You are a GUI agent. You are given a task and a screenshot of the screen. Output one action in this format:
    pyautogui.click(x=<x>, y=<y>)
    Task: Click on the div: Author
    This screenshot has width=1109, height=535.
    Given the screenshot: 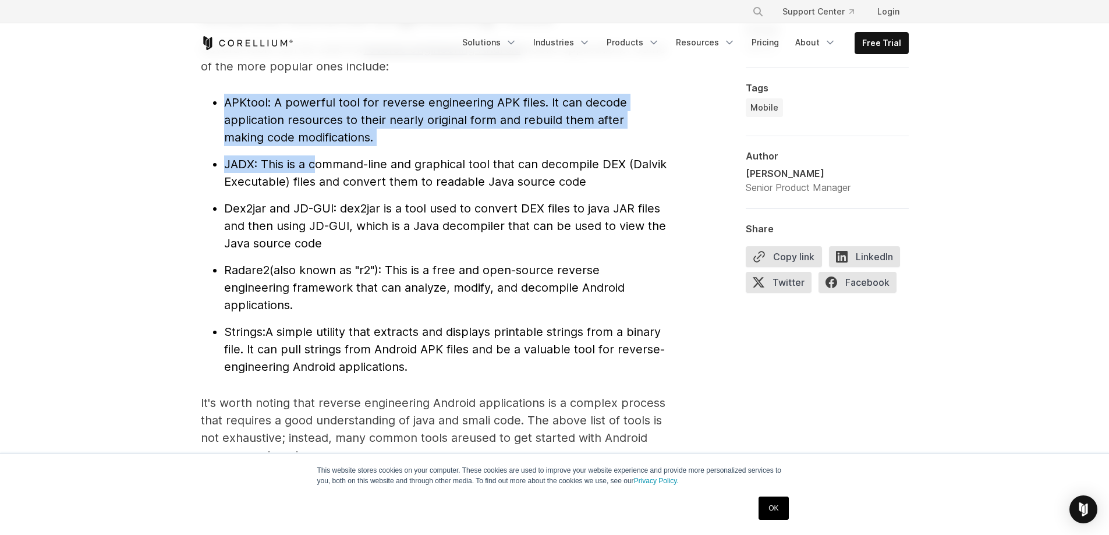 What is the action you would take?
    pyautogui.click(x=827, y=156)
    